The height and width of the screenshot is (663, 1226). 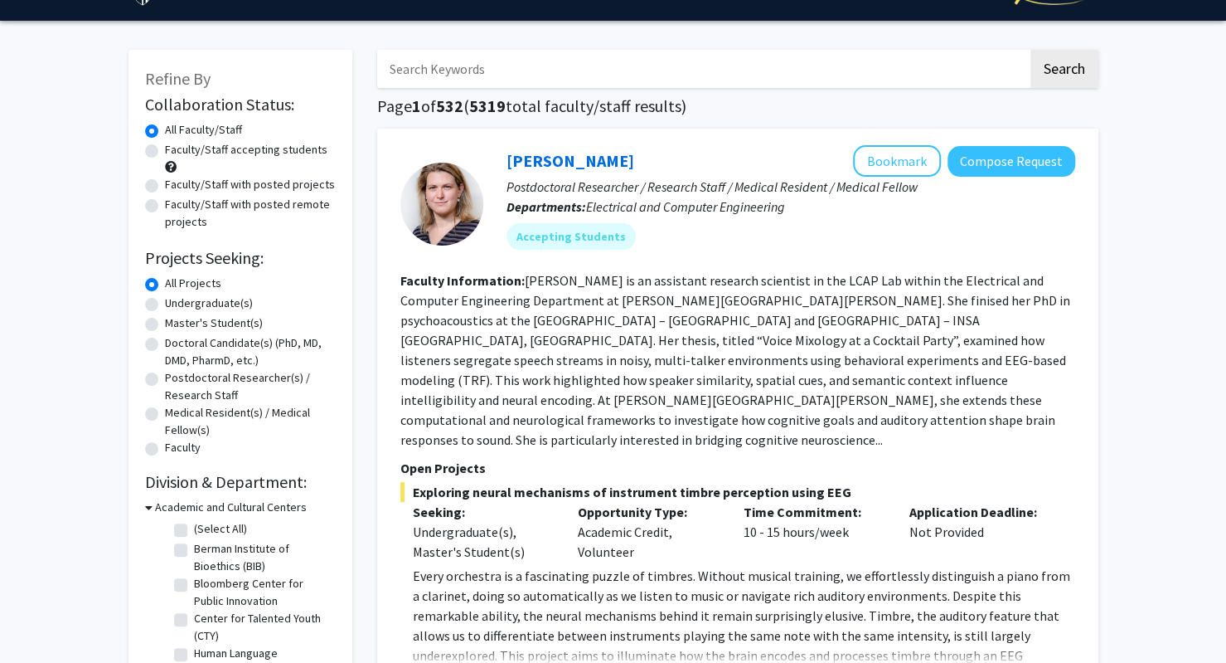 What do you see at coordinates (1065, 69) in the screenshot?
I see `button: Search` at bounding box center [1065, 69].